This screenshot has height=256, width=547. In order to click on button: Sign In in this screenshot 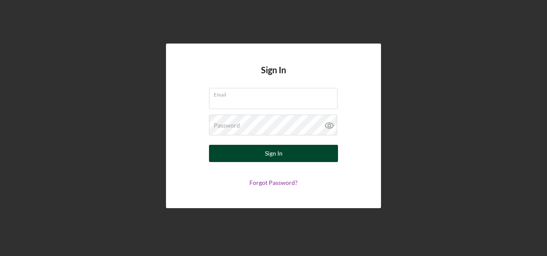, I will do `click(274, 153)`.